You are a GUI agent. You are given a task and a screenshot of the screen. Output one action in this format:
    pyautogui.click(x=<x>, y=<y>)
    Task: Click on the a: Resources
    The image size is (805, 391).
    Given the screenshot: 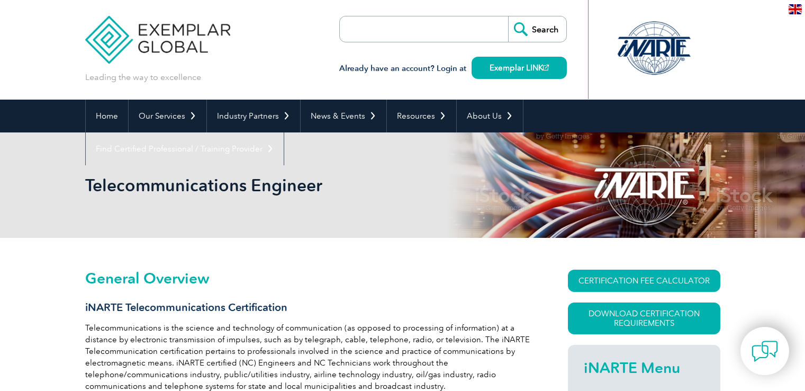 What is the action you would take?
    pyautogui.click(x=422, y=116)
    